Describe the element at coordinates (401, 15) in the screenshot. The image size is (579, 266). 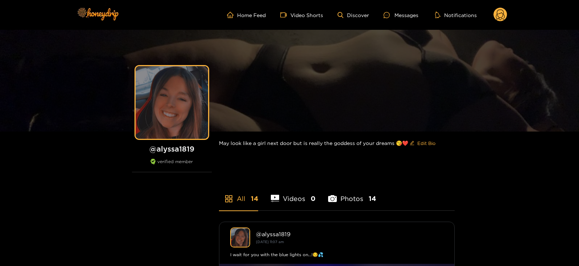
I see `div: Messages` at that location.